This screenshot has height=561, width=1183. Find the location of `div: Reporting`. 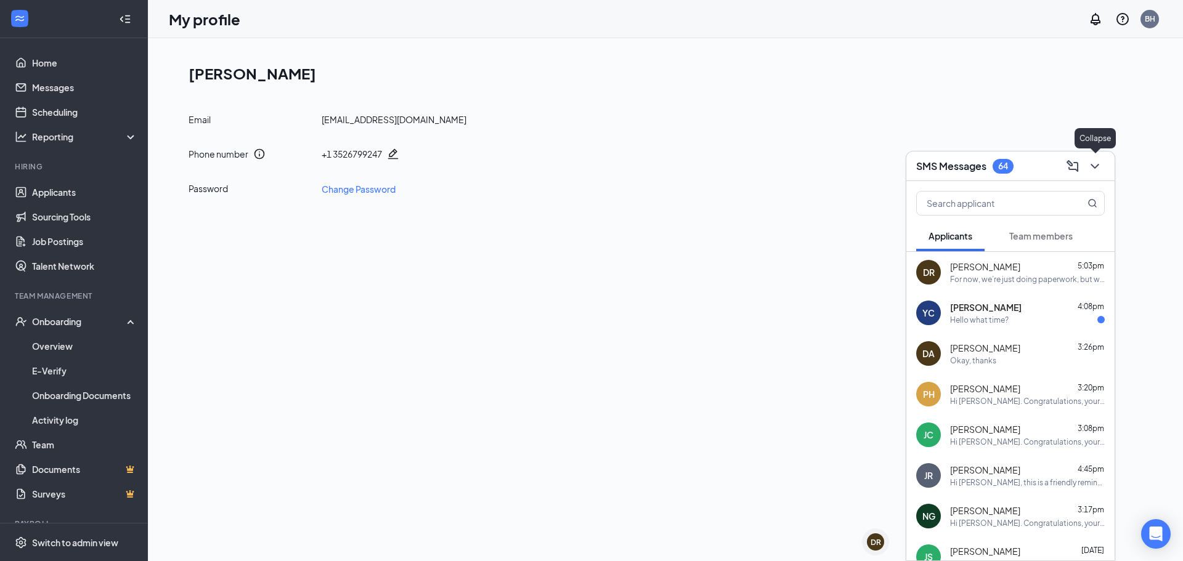

div: Reporting is located at coordinates (85, 137).